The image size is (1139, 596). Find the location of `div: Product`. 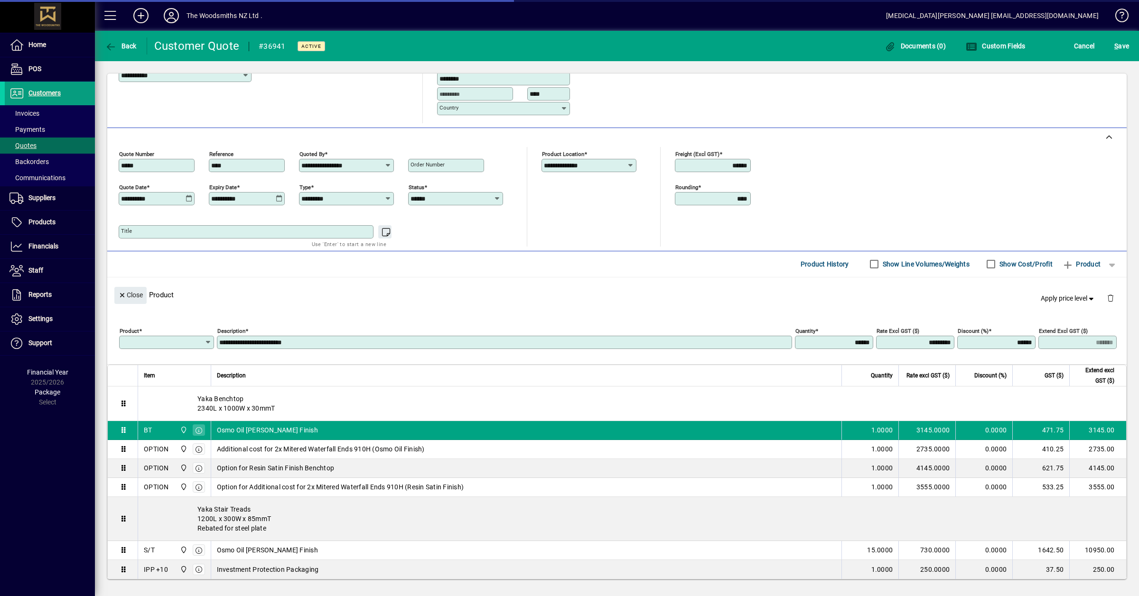

div: Product is located at coordinates (617, 295).